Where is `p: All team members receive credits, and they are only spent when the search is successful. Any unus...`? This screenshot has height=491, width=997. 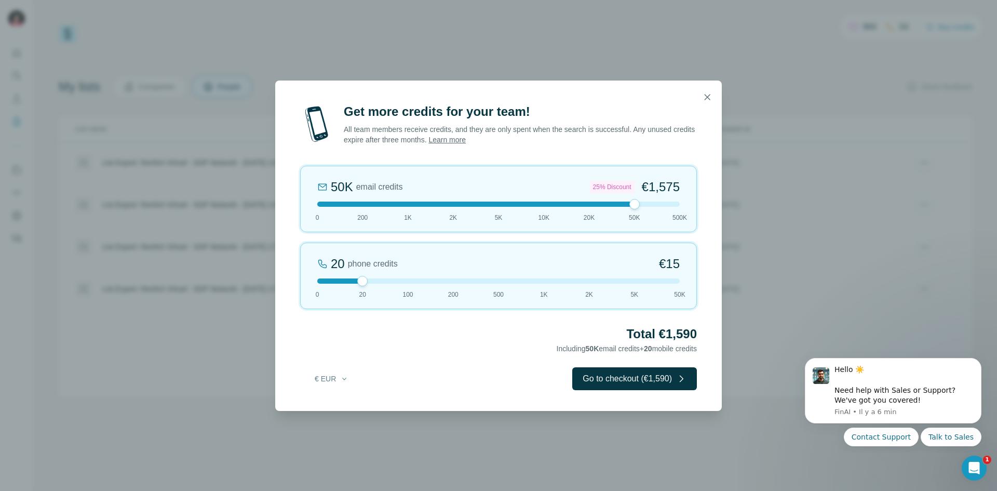
p: All team members receive credits, and they are only spent when the search is successful. Any unus... is located at coordinates (521, 135).